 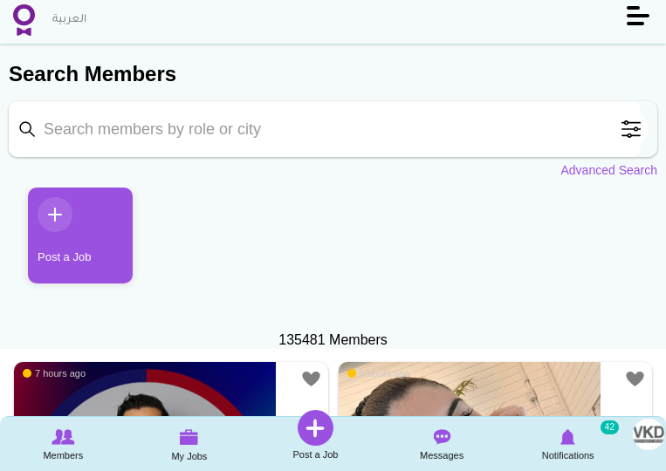 What do you see at coordinates (69, 20) in the screenshot?
I see `a: العربية` at bounding box center [69, 20].